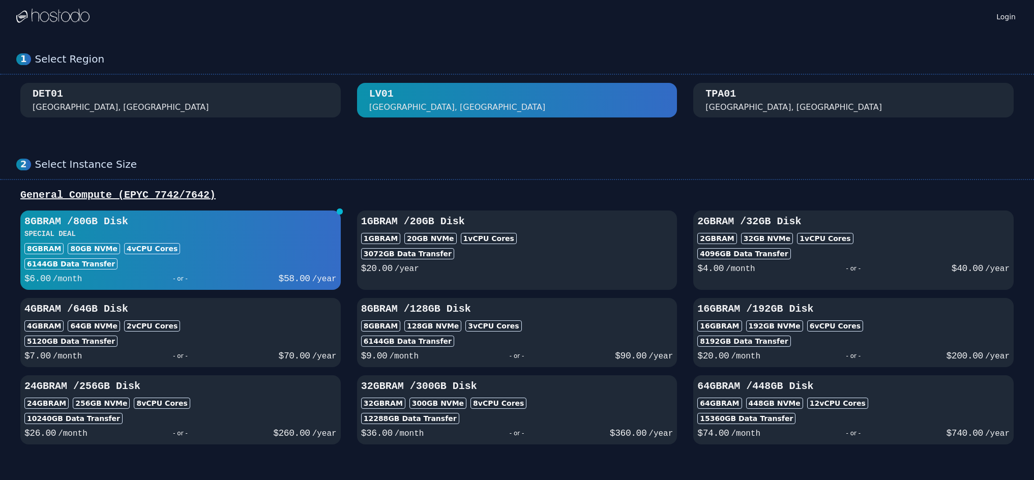  Describe the element at coordinates (433, 326) in the screenshot. I see `div: 128 GB NVMe` at that location.